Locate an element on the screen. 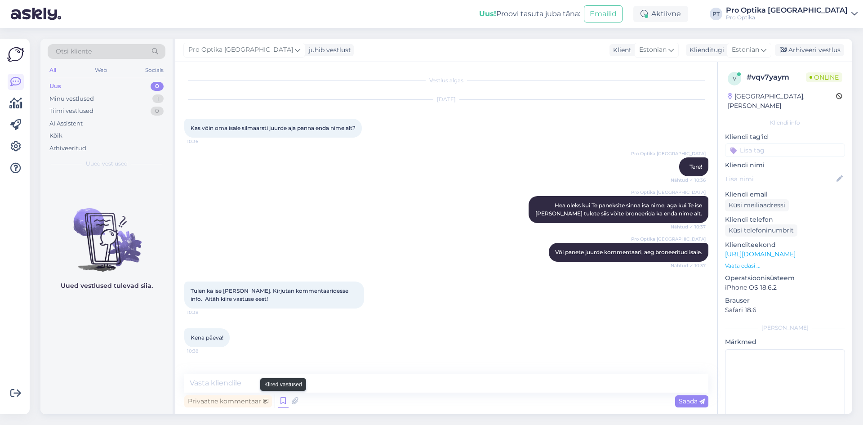 The width and height of the screenshot is (863, 425). span: Või panete juurde kommentaari, aeg broneeritud isale. is located at coordinates (628, 252).